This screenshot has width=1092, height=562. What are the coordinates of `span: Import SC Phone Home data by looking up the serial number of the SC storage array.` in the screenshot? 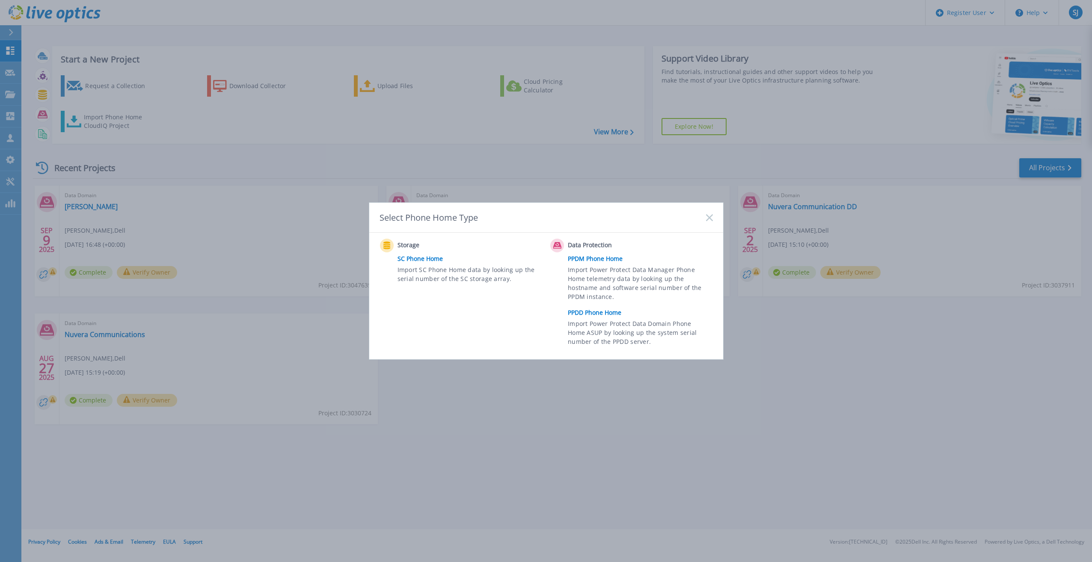 It's located at (468, 275).